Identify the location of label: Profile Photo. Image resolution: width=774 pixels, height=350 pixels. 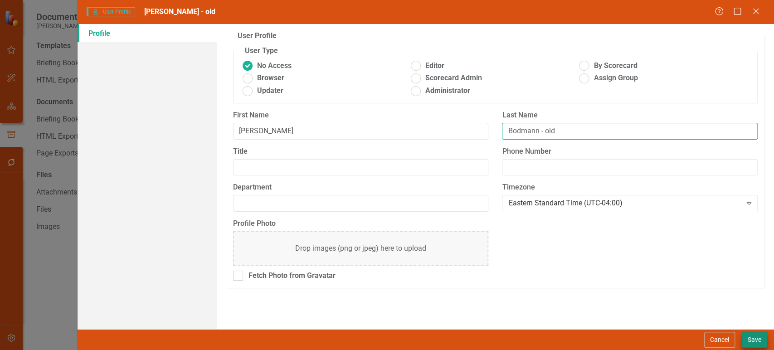
(361, 223).